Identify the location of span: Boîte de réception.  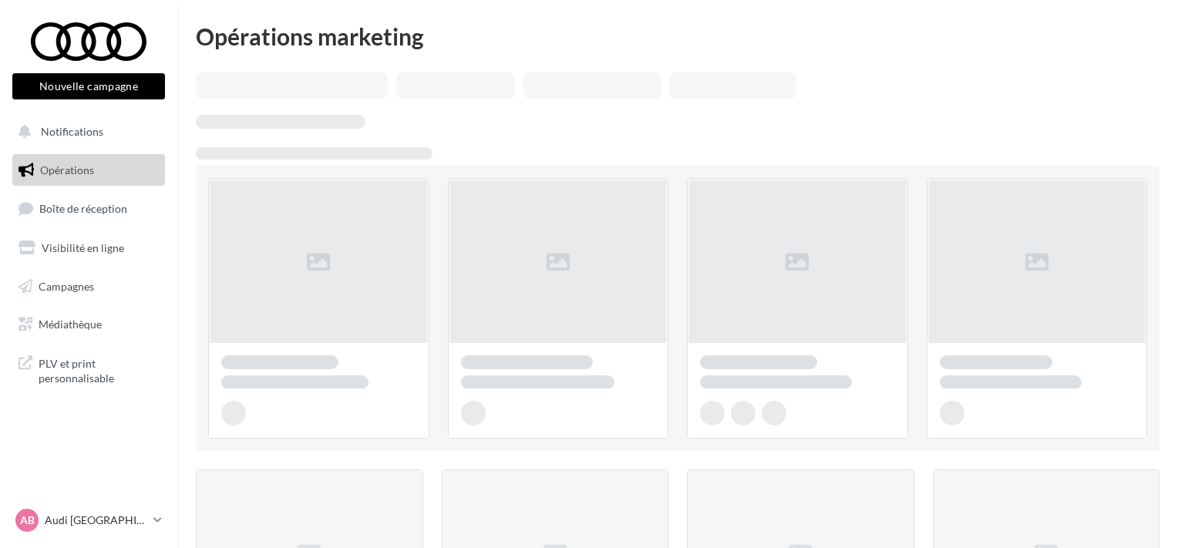
(83, 208).